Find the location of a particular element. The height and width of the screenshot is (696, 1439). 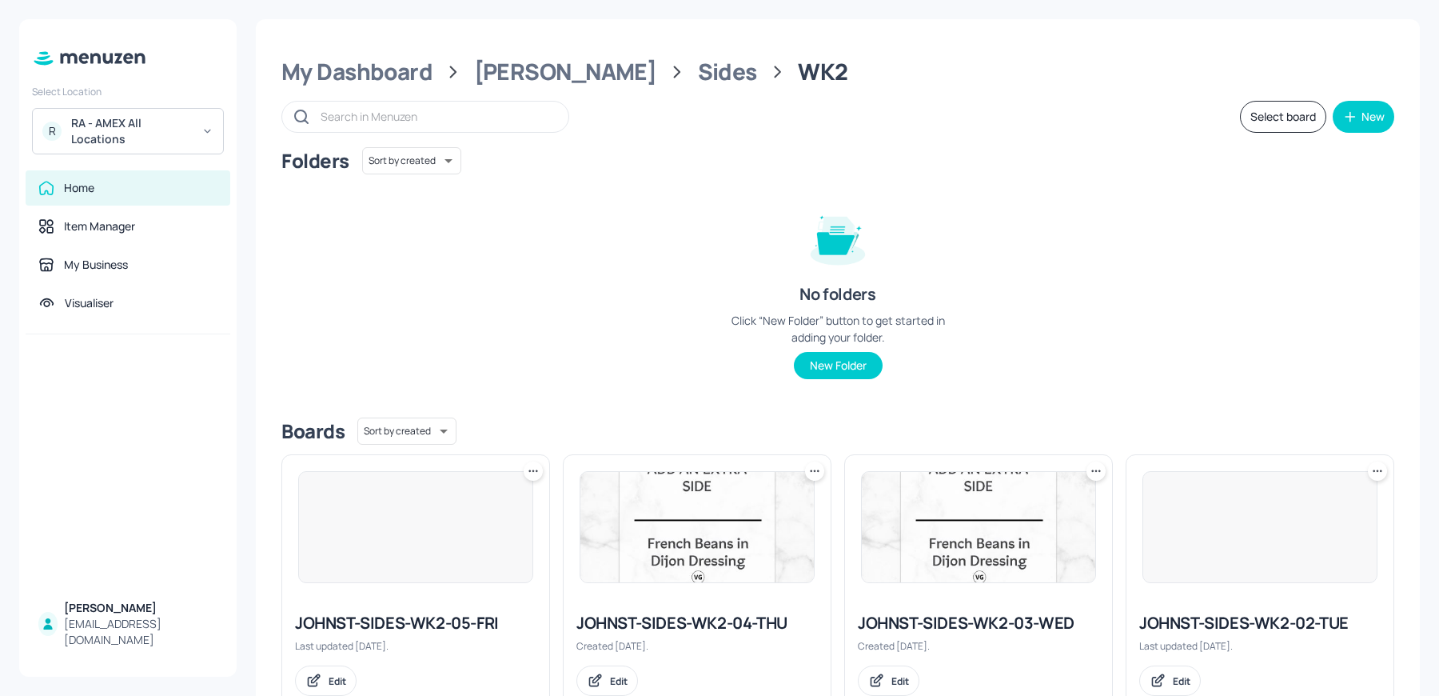

div: JOHNST-SIDES-WK2-03-WED is located at coordinates (979, 623).